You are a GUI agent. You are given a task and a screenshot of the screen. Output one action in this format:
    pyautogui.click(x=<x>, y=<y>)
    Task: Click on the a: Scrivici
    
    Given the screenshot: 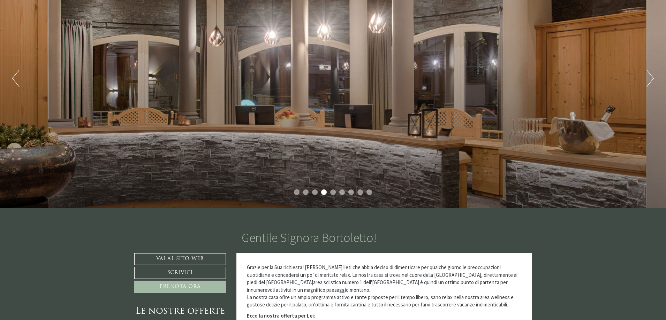 What is the action you would take?
    pyautogui.click(x=180, y=273)
    